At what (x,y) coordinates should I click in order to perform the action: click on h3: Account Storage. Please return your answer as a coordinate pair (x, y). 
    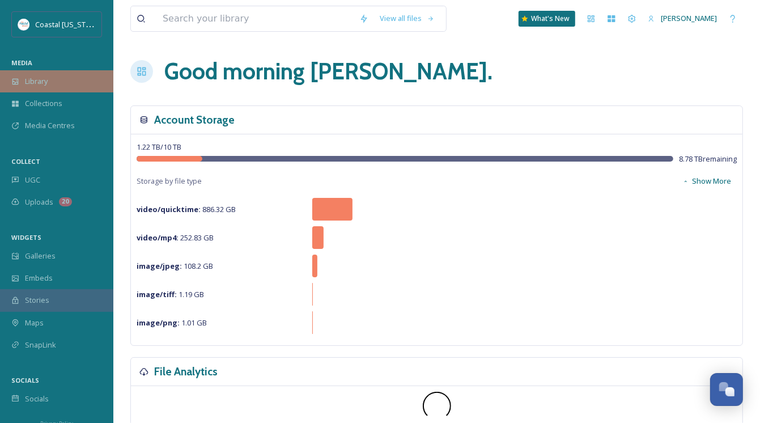
    Looking at the image, I should click on (194, 120).